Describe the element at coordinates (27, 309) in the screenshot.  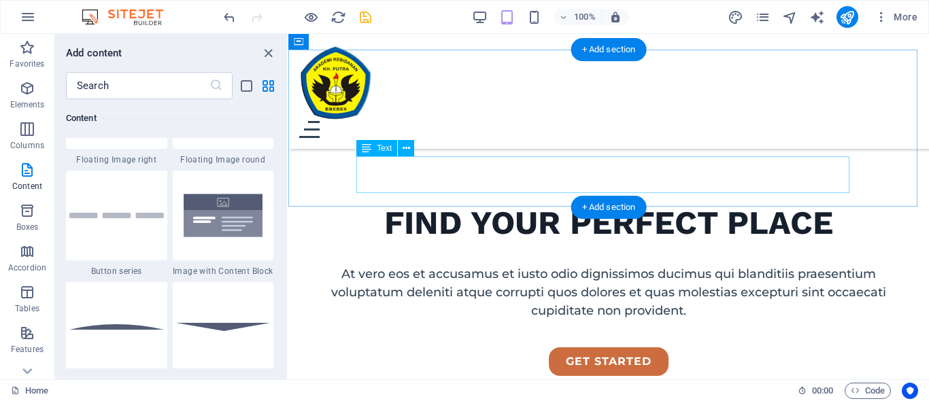
I see `p: Tables` at that location.